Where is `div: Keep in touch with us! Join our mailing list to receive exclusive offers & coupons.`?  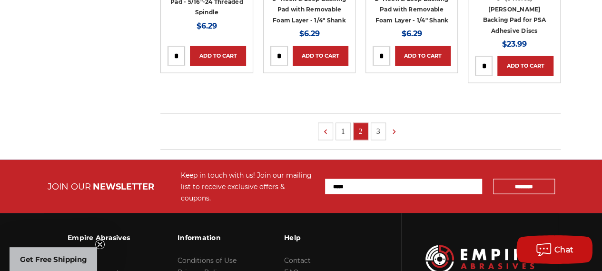
div: Keep in touch with us! Join our mailing list to receive exclusive offers & coupons. is located at coordinates (248, 186).